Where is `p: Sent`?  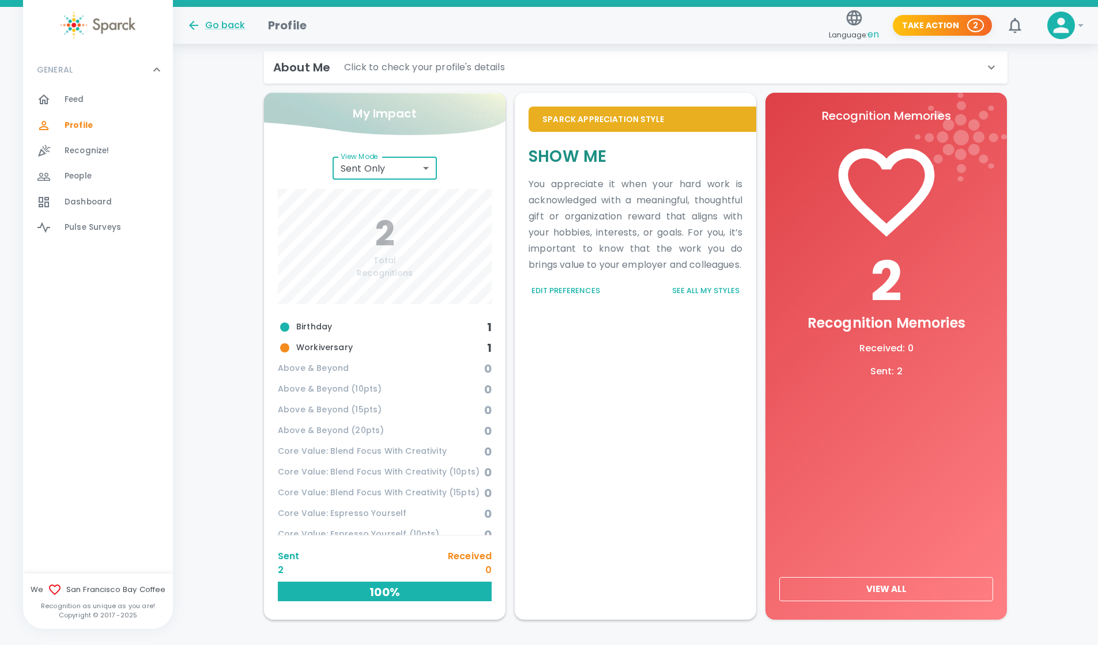 p: Sent is located at coordinates (289, 557).